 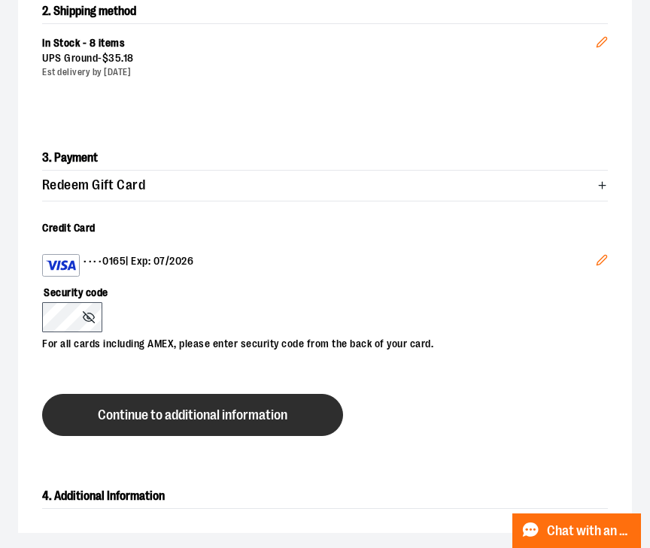 I want to click on p: For all cards including AMEX, please enter security code from the back of your card., so click(x=317, y=342).